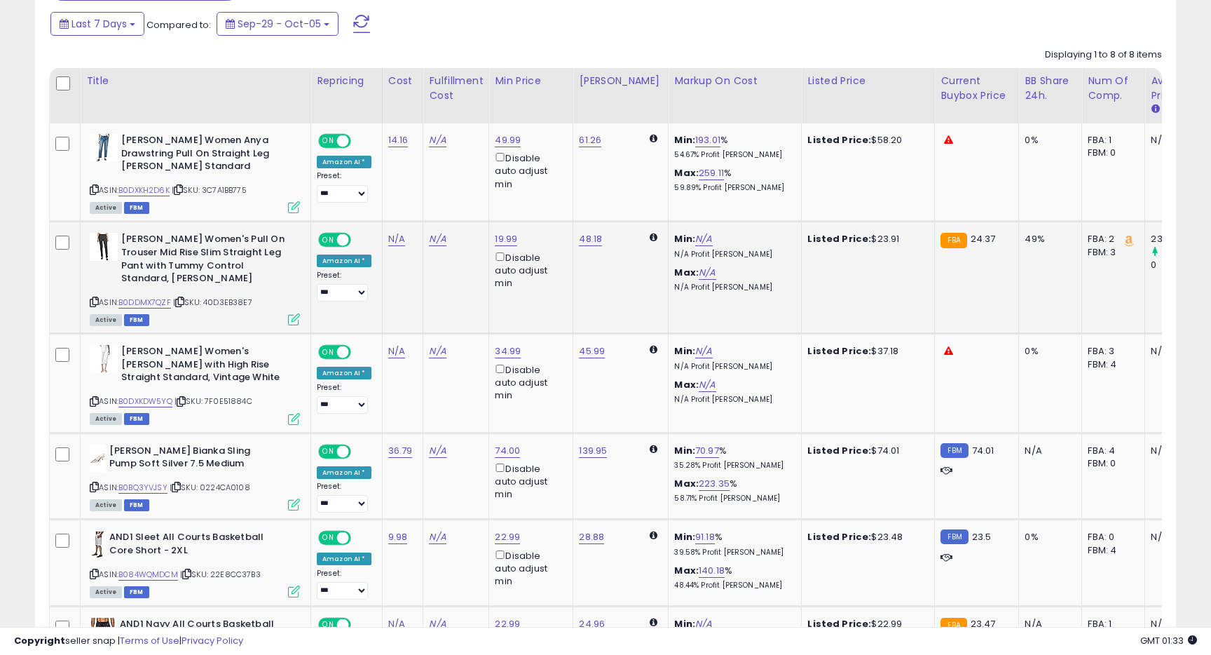 The image size is (1211, 655). Describe the element at coordinates (1111, 252) in the screenshot. I see `div: FBM: 3` at that location.